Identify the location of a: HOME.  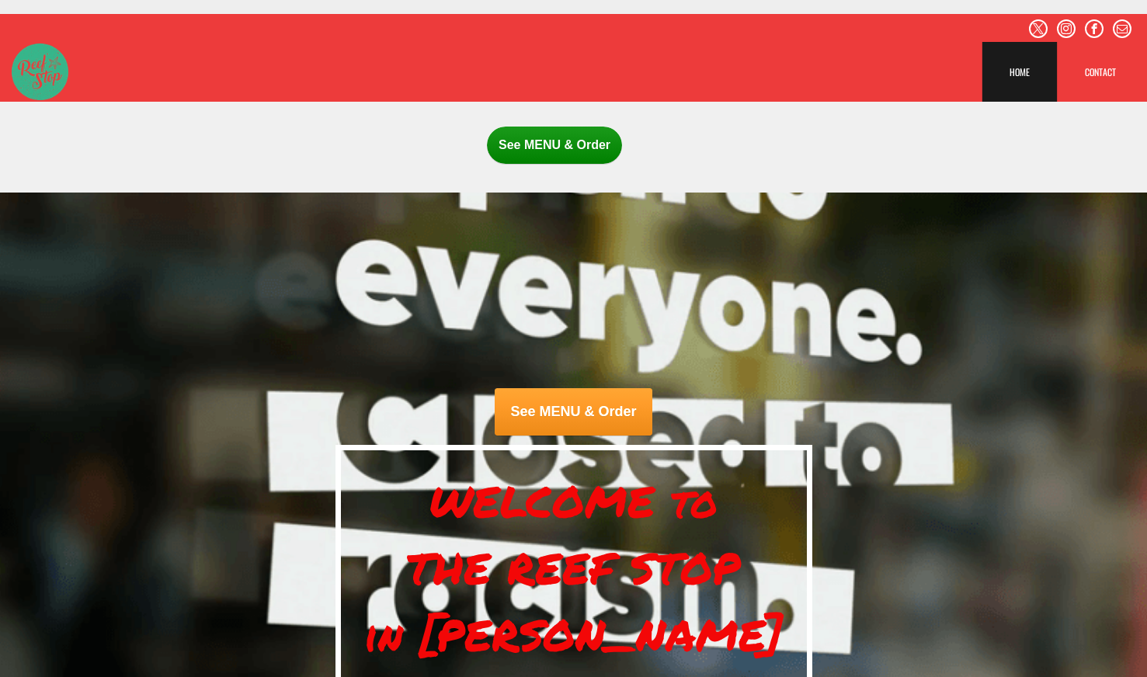
(1020, 71).